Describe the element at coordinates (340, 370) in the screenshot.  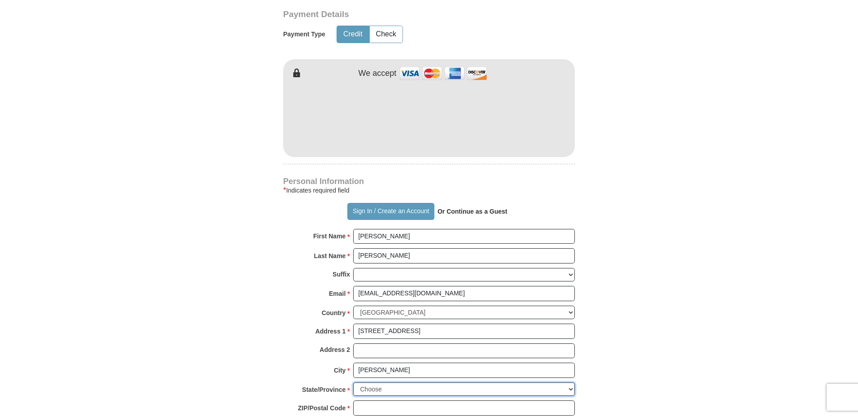
I see `strong: City` at that location.